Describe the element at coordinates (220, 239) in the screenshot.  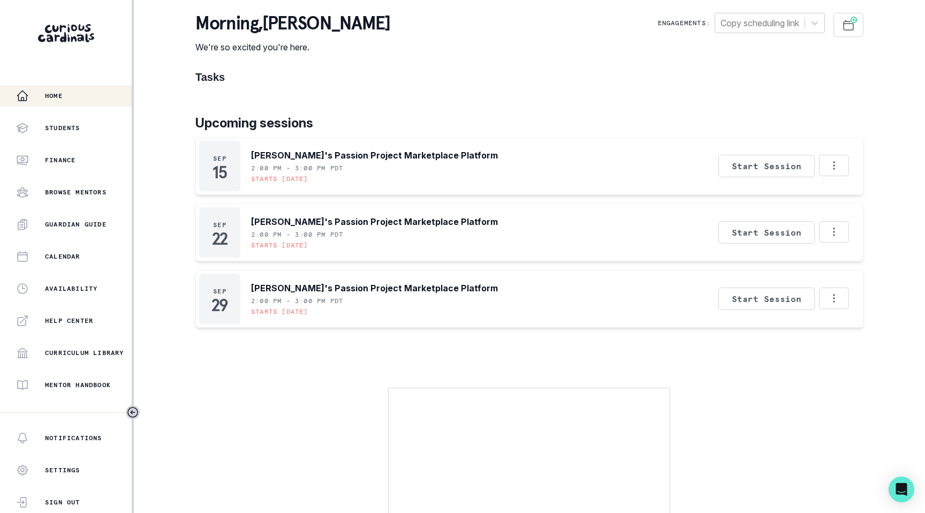
I see `p: 22` at that location.